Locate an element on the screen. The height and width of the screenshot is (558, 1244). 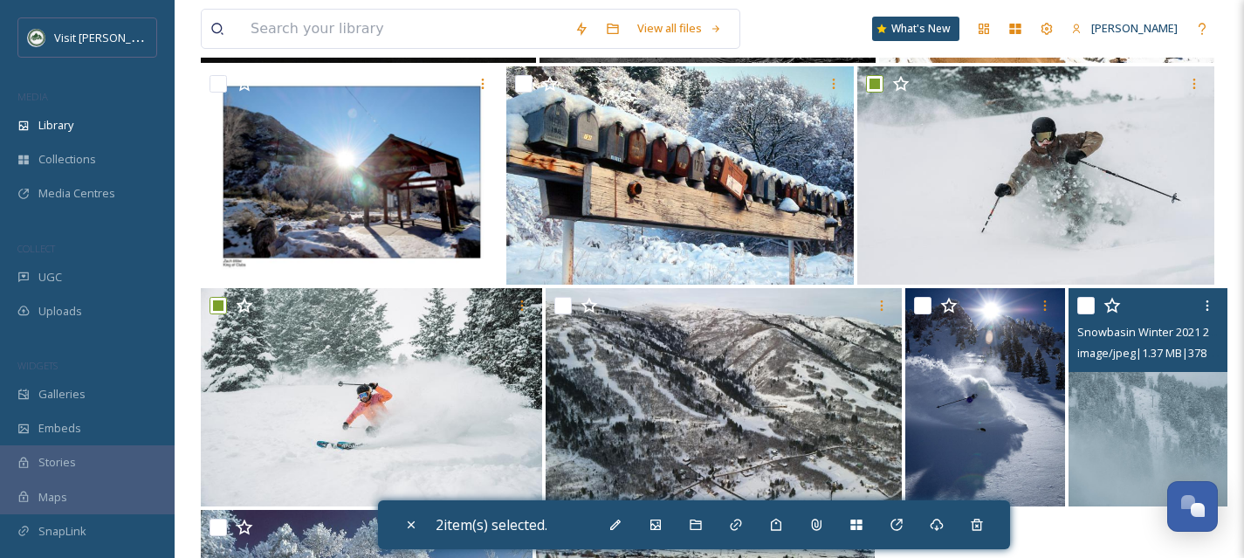
div: What's New is located at coordinates (916, 29).